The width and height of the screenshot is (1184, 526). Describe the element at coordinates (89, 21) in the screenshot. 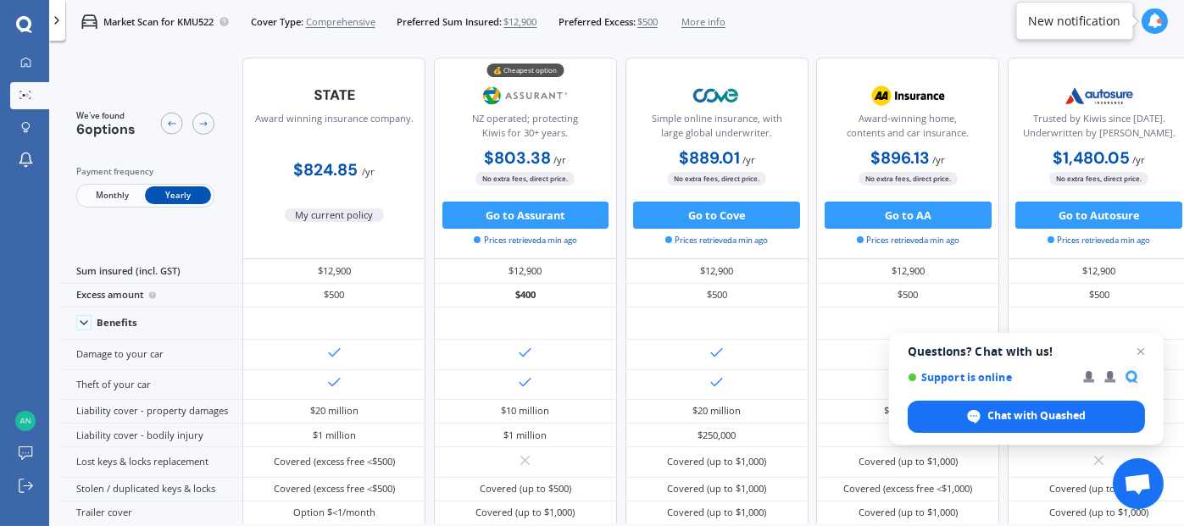

I see `img: car.f15378c7a67c060ca3f3.svg` at that location.